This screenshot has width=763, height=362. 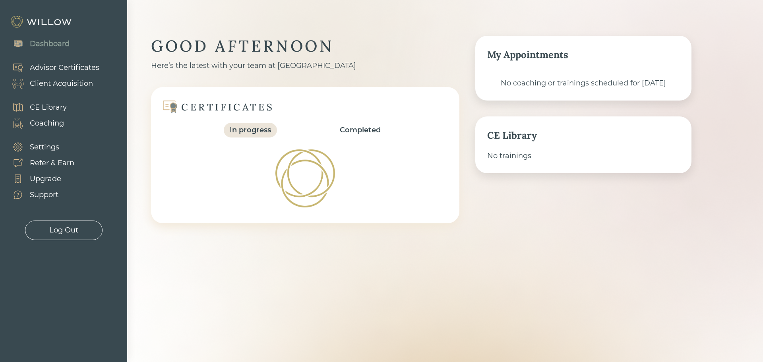 What do you see at coordinates (44, 195) in the screenshot?
I see `div: Support` at bounding box center [44, 195].